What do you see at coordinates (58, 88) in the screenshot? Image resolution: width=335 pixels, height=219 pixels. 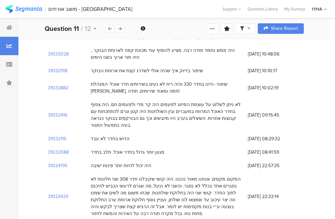 I see `section: 31032882` at bounding box center [58, 88].